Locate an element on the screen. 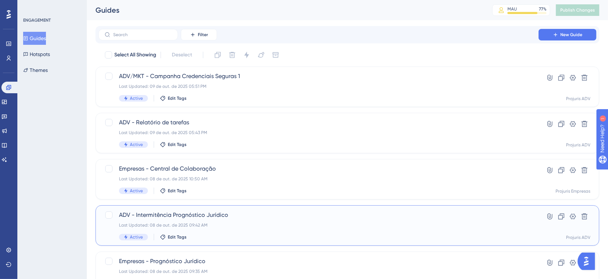  button: Themes is located at coordinates (35, 70).